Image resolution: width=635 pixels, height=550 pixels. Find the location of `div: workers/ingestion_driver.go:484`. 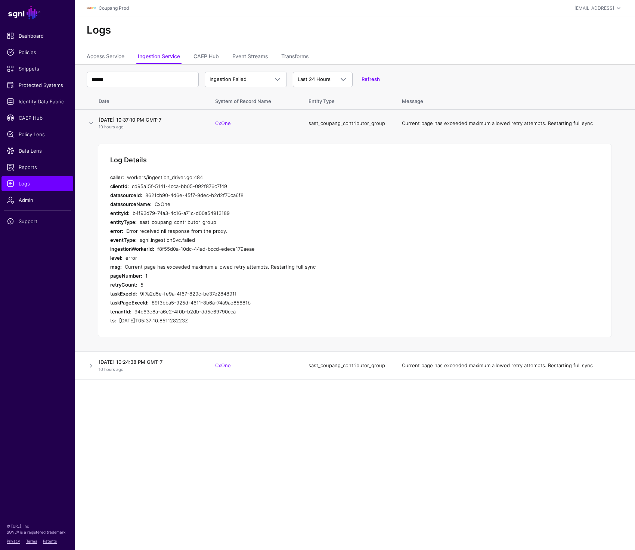

div: workers/ingestion_driver.go:484 is located at coordinates (268, 177).